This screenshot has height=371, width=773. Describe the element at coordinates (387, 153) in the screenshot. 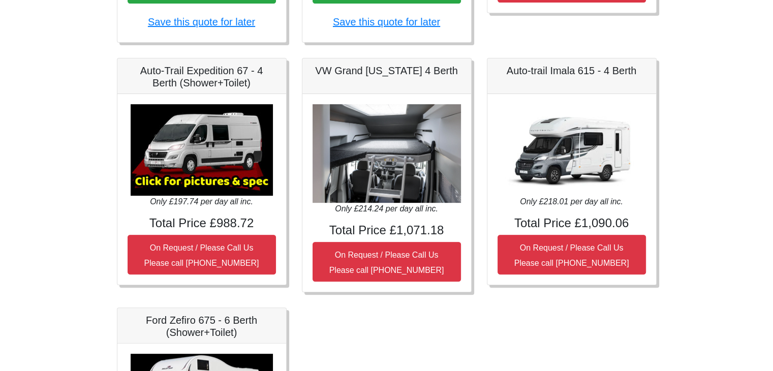

I see `img: VW Grand California 4 Berth` at that location.